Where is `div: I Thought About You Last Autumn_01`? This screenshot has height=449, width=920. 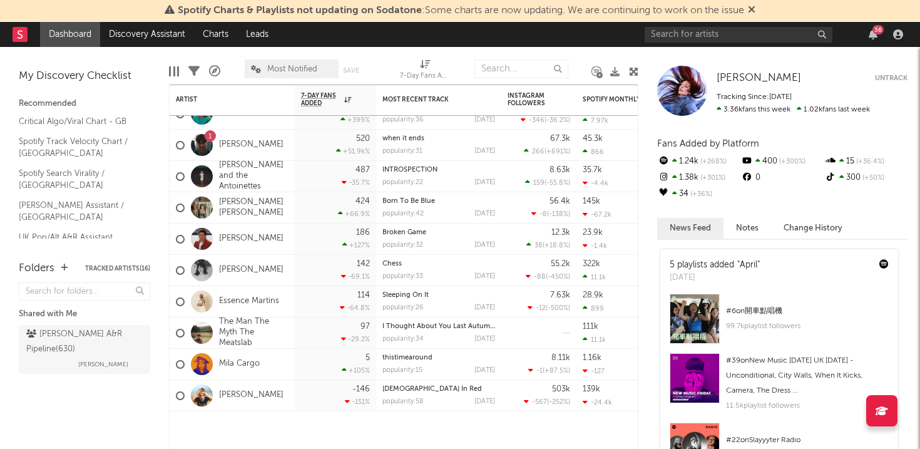
div: I Thought About You Last Autumn_01 is located at coordinates (439, 326).